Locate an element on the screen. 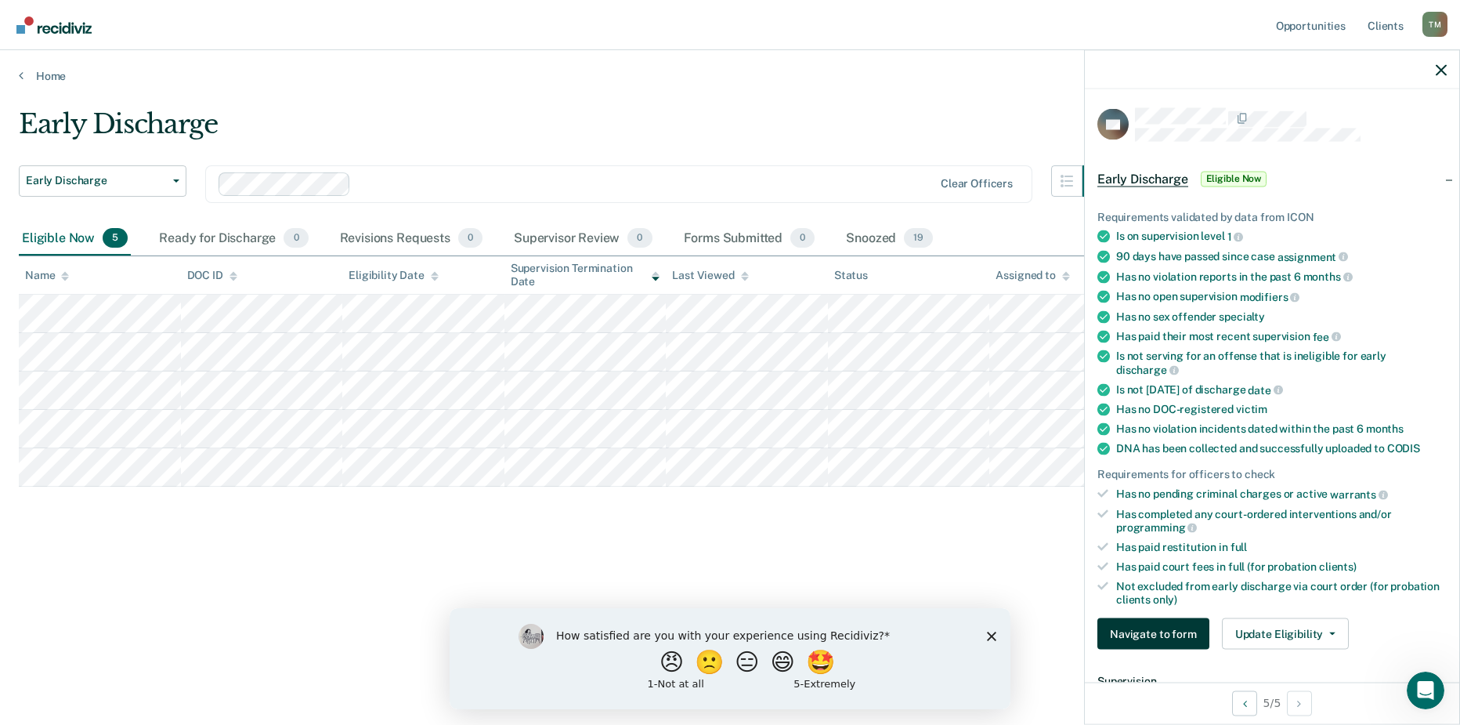 Image resolution: width=1460 pixels, height=725 pixels. div: Early DischargeEligible Now is located at coordinates (1272, 179).